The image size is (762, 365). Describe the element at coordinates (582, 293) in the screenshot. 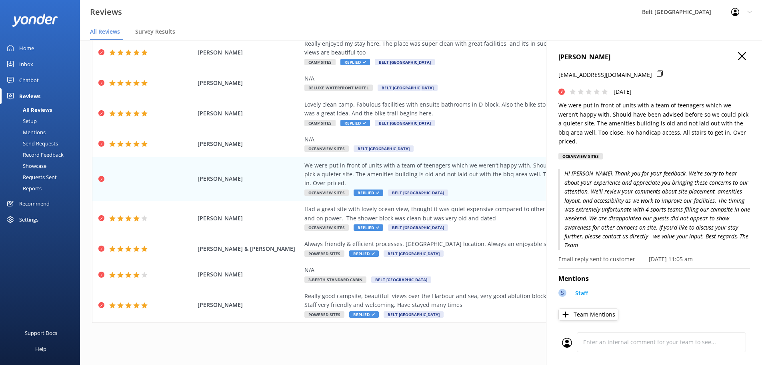

I see `p: Staff` at that location.